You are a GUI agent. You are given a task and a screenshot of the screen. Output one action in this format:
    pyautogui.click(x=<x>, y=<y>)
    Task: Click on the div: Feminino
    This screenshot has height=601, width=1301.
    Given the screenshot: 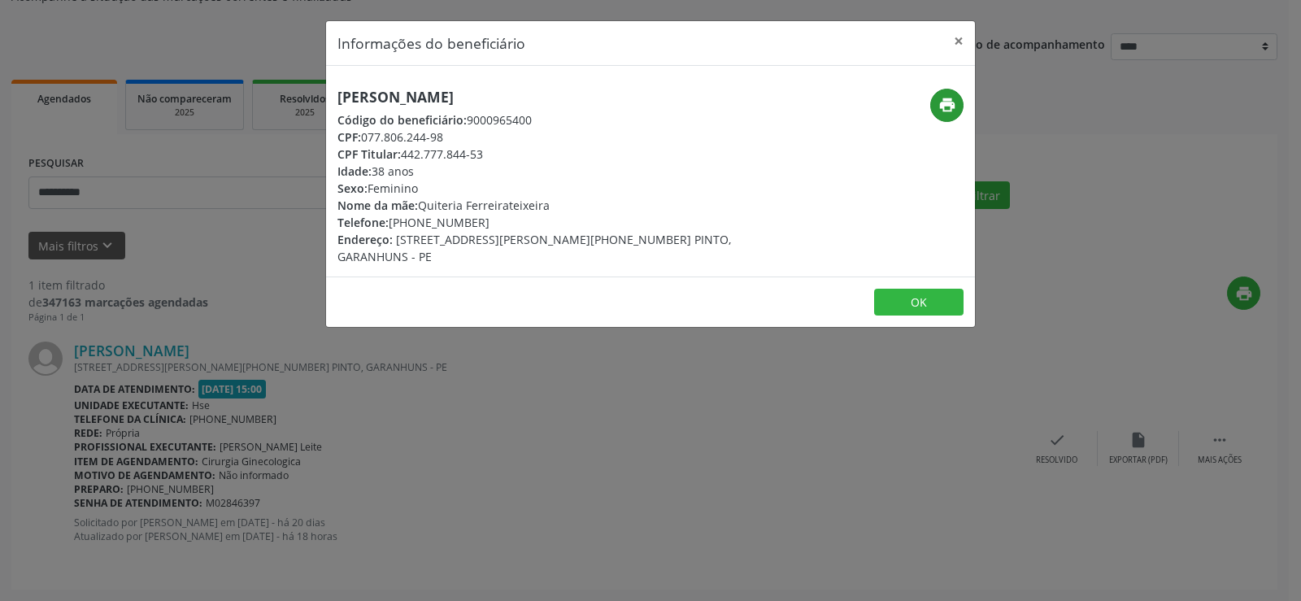 What is the action you would take?
    pyautogui.click(x=542, y=188)
    